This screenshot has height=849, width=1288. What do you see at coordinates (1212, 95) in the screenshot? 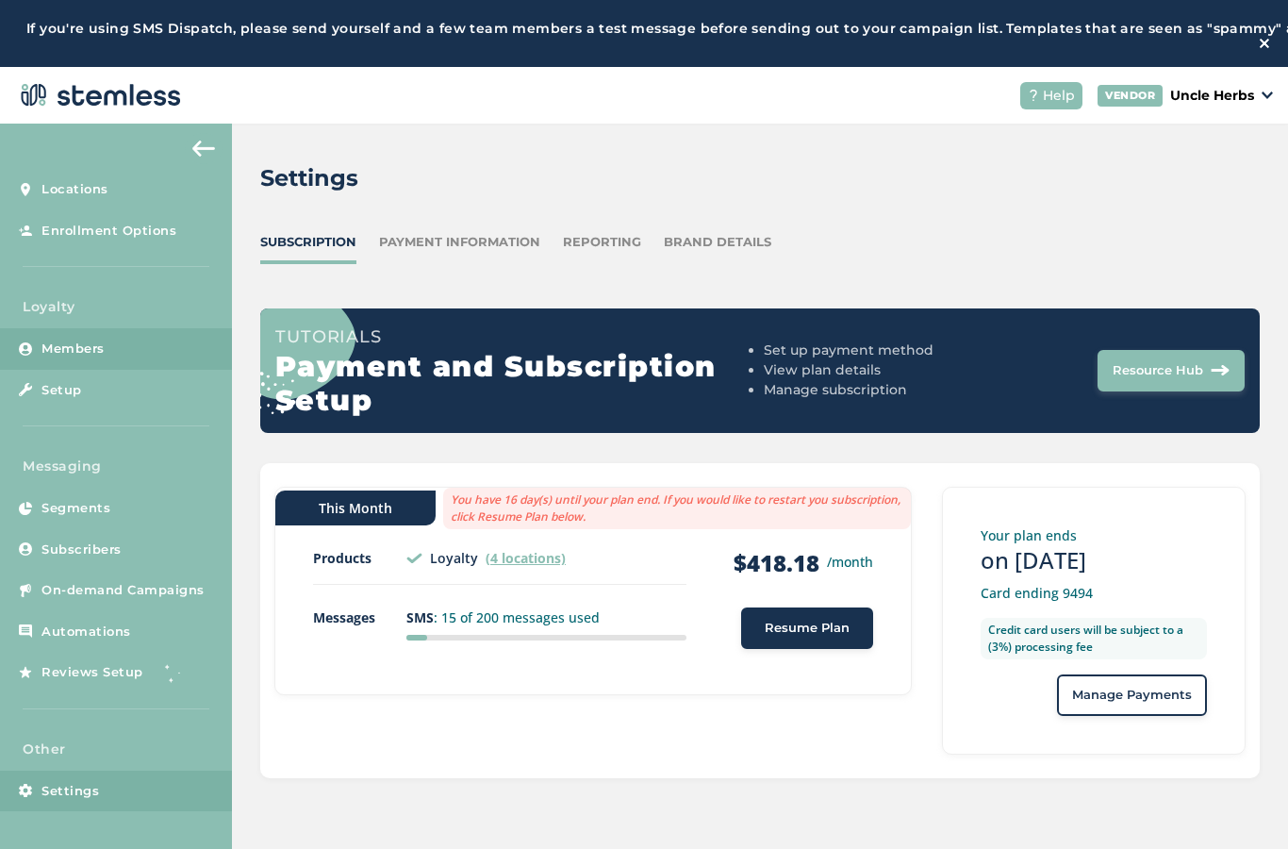
I see `p: Uncle Herbs` at bounding box center [1212, 95].